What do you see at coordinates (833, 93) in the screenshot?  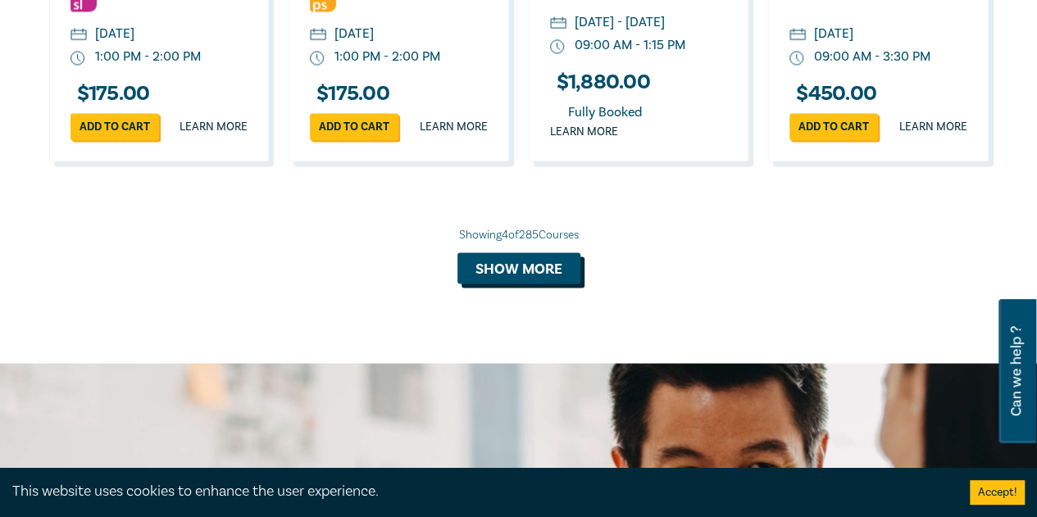 I see `h3: $ 450.00` at bounding box center [833, 93].